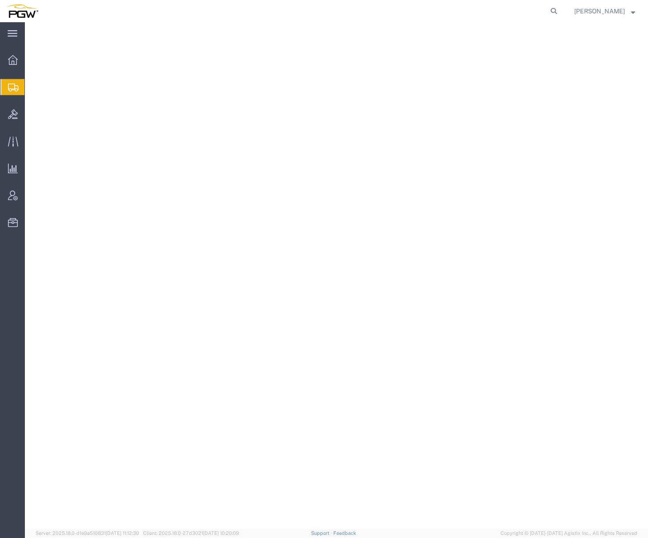  I want to click on a: Feedback, so click(344, 533).